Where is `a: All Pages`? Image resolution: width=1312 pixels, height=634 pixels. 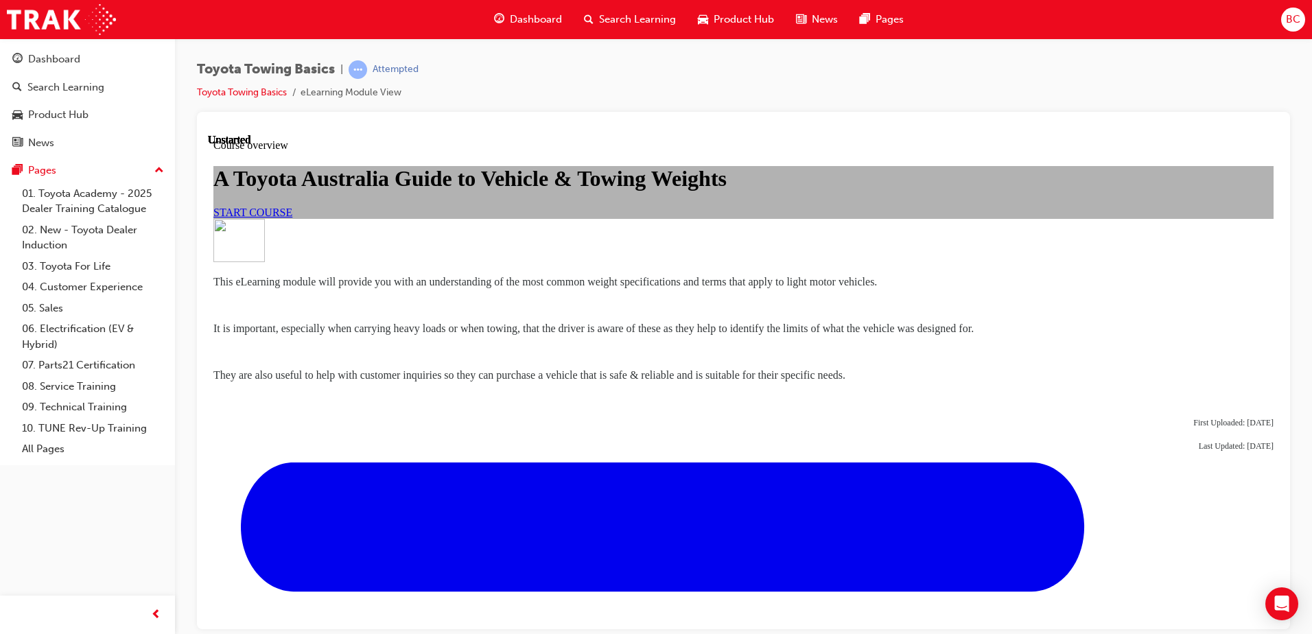 a: All Pages is located at coordinates (93, 449).